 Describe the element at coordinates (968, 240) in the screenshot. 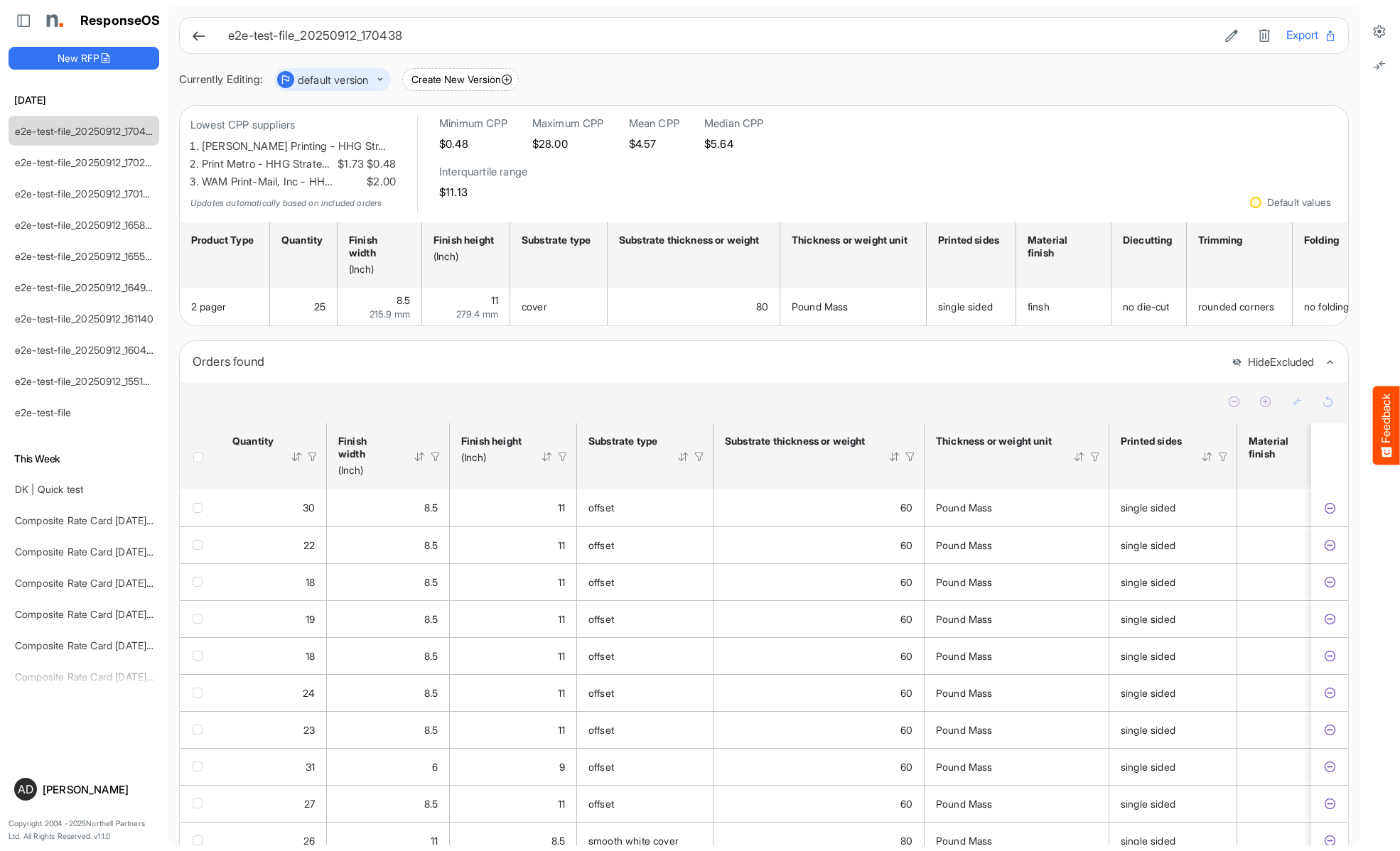

I see `div: Printed sides` at that location.